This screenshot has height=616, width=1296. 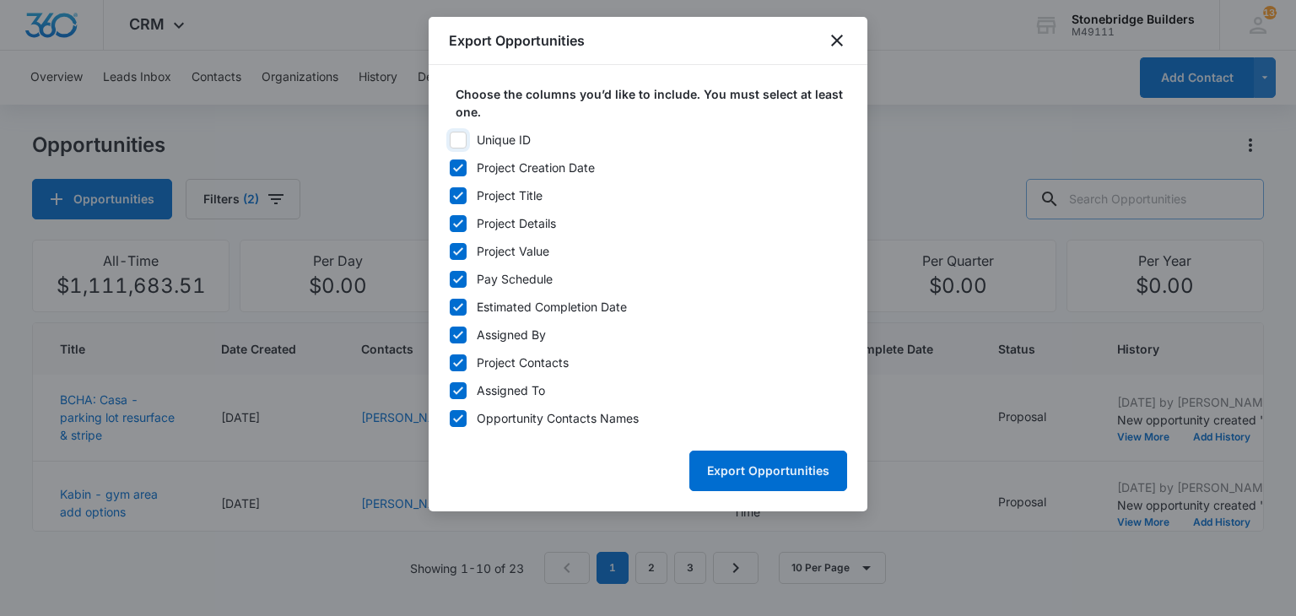 What do you see at coordinates (768, 471) in the screenshot?
I see `button: Export Opportunities` at bounding box center [768, 471].